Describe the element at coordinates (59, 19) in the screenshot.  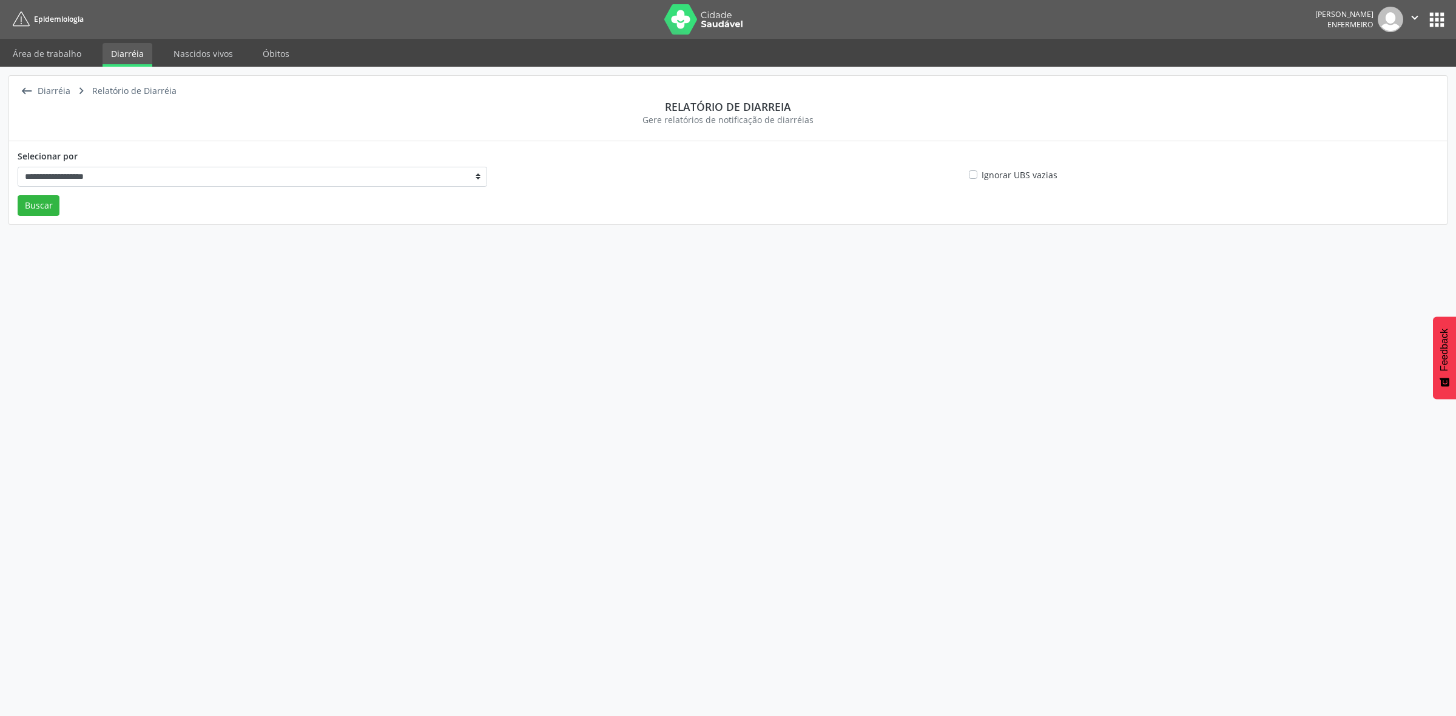
I see `span: Epidemiologia` at that location.